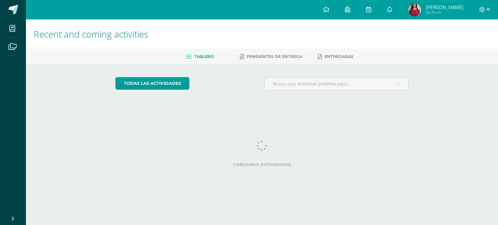  Describe the element at coordinates (415, 10) in the screenshot. I see `img: 8a3005469a8e920fdccaf29c4afd771f.png` at that location.